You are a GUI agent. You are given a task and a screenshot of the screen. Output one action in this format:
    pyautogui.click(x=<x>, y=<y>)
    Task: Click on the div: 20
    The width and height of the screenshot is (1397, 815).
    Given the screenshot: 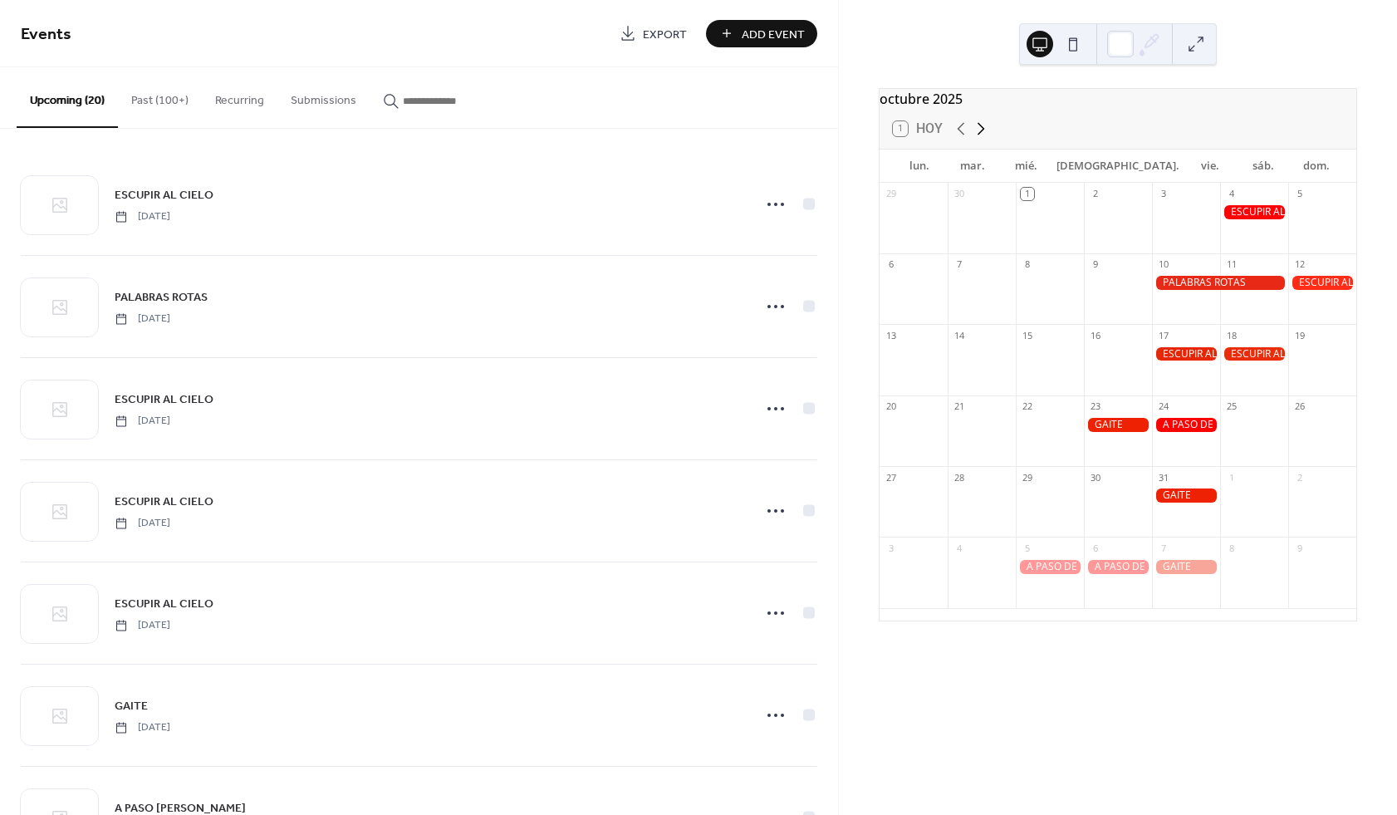 What is the action you would take?
    pyautogui.click(x=890, y=406)
    